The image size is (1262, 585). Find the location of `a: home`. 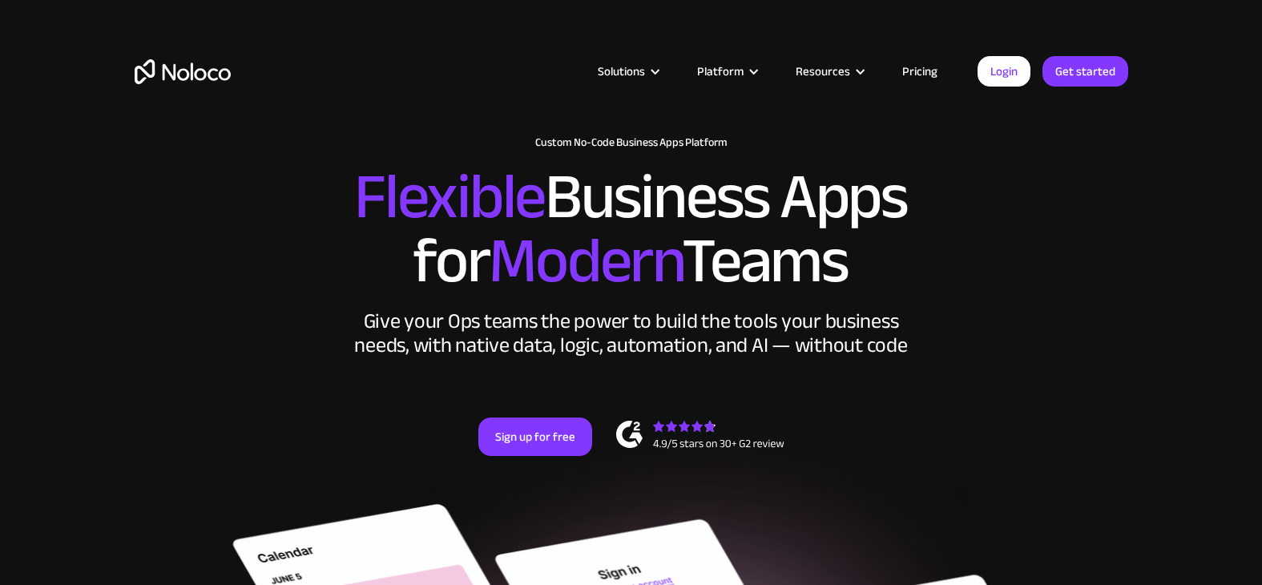

a: home is located at coordinates (183, 71).